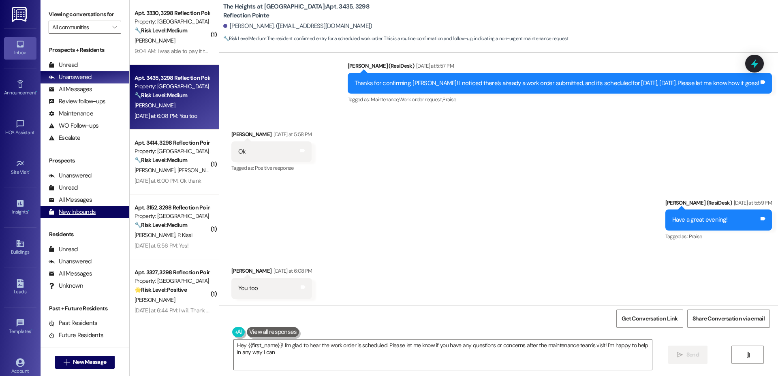  I want to click on div: You too, so click(248, 288).